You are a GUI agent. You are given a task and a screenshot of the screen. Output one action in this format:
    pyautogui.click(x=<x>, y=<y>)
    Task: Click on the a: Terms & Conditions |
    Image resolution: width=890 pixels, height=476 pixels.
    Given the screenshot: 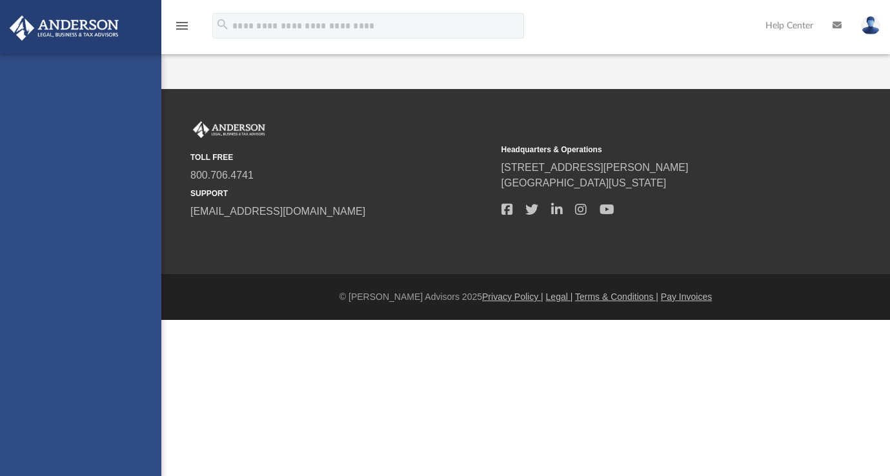 What is the action you would take?
    pyautogui.click(x=616, y=297)
    